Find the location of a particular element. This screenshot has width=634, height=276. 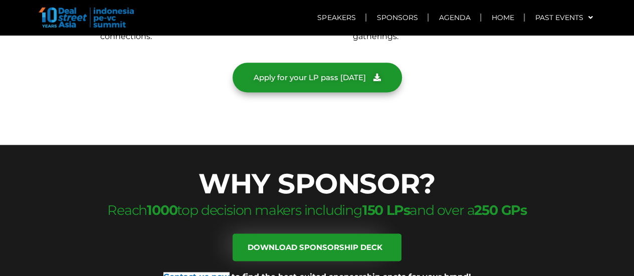

a: Sponsors is located at coordinates (397, 18).